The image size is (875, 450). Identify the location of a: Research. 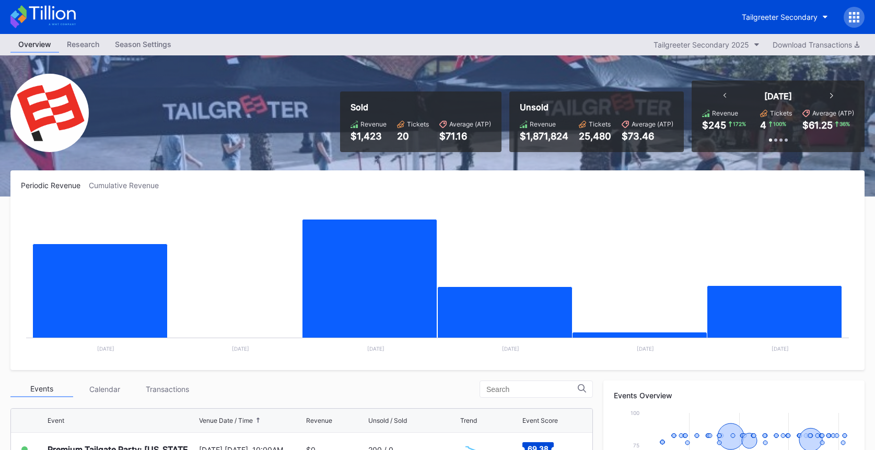
(83, 44).